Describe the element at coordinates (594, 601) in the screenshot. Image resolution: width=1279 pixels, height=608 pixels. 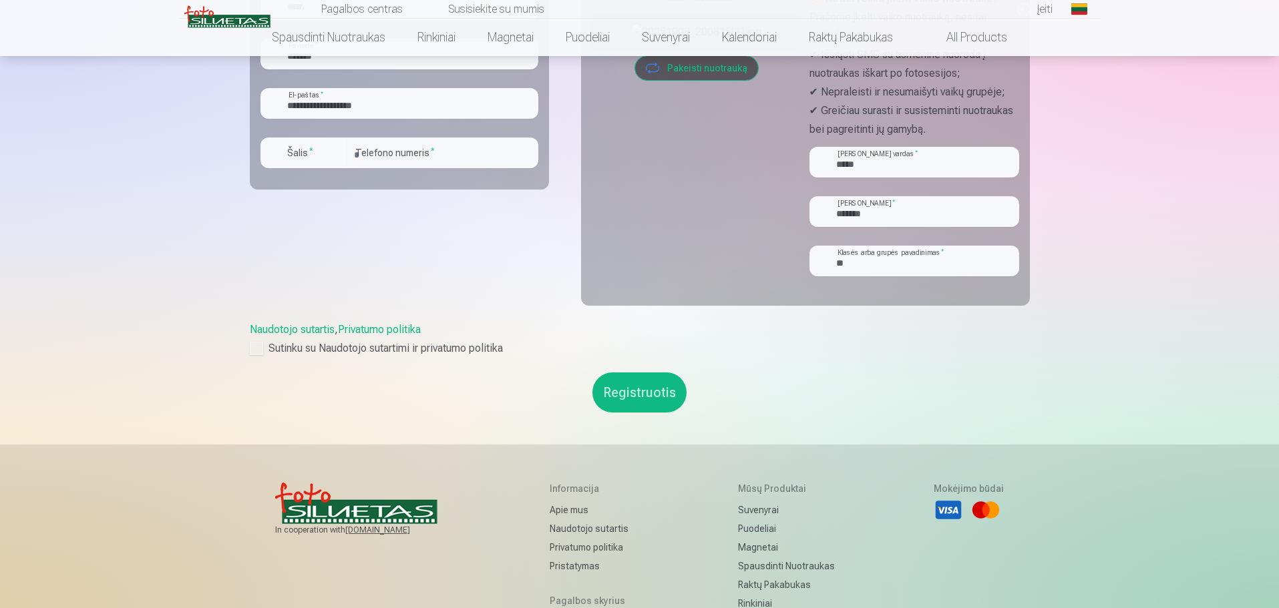
I see `h5: Pagalbos skyrius` at that location.